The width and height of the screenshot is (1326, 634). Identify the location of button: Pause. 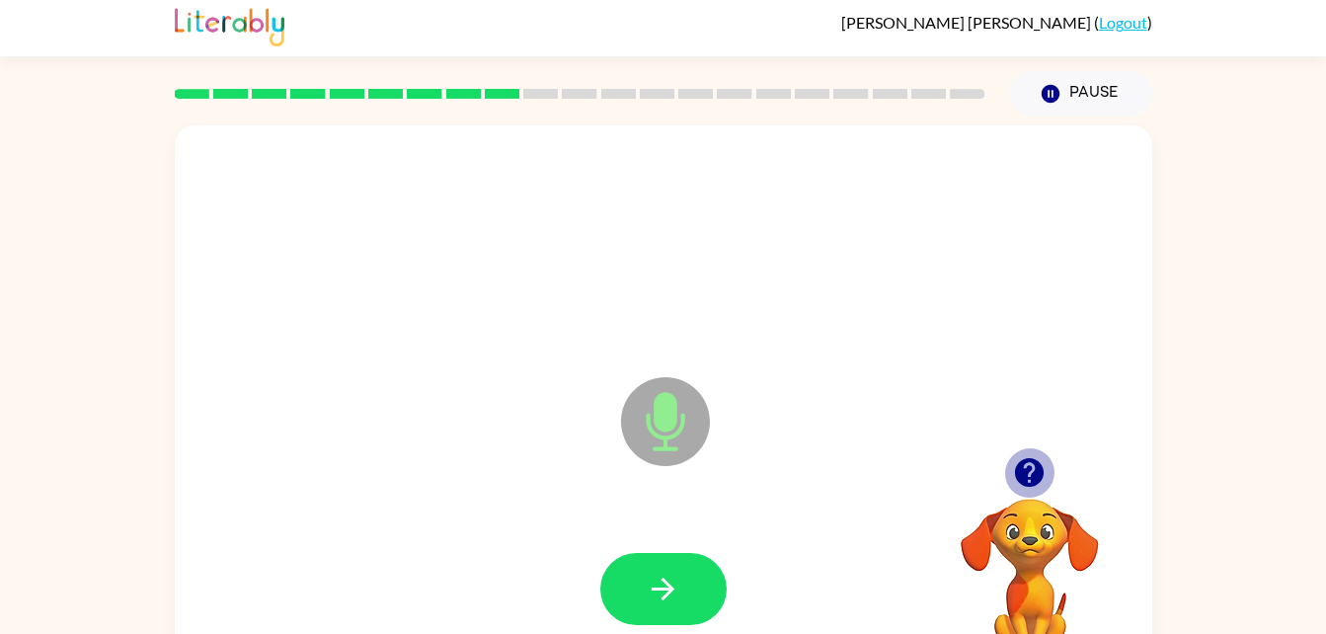
(1080, 94).